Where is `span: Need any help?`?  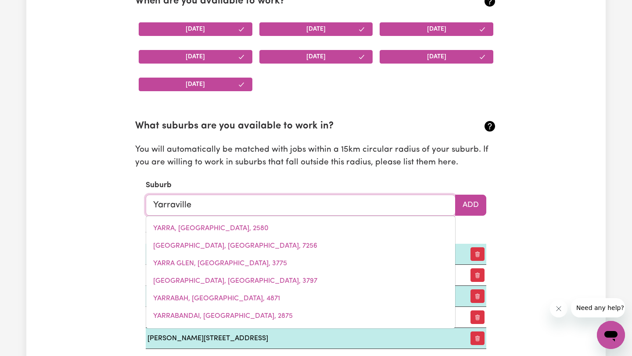 span: Need any help? is located at coordinates (29, 10).